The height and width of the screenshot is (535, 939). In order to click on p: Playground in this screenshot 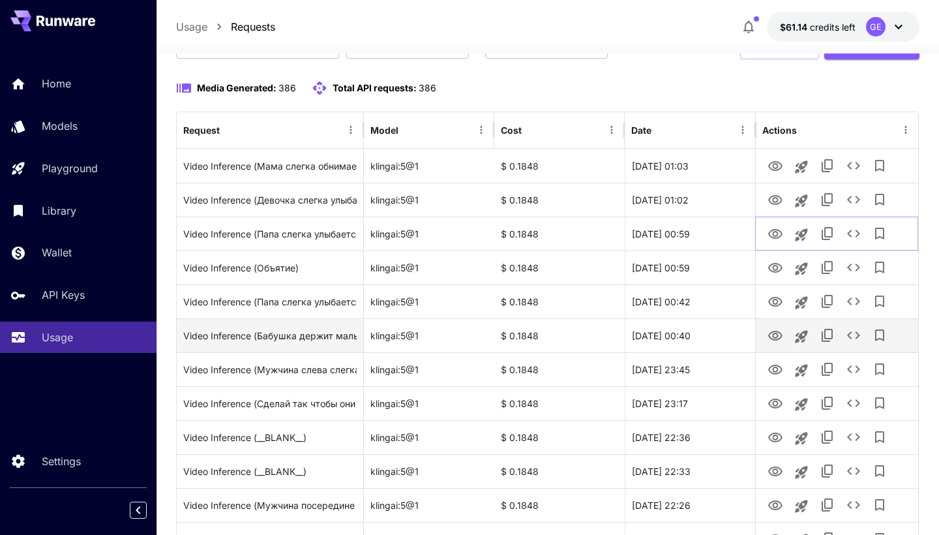, I will do `click(70, 168)`.